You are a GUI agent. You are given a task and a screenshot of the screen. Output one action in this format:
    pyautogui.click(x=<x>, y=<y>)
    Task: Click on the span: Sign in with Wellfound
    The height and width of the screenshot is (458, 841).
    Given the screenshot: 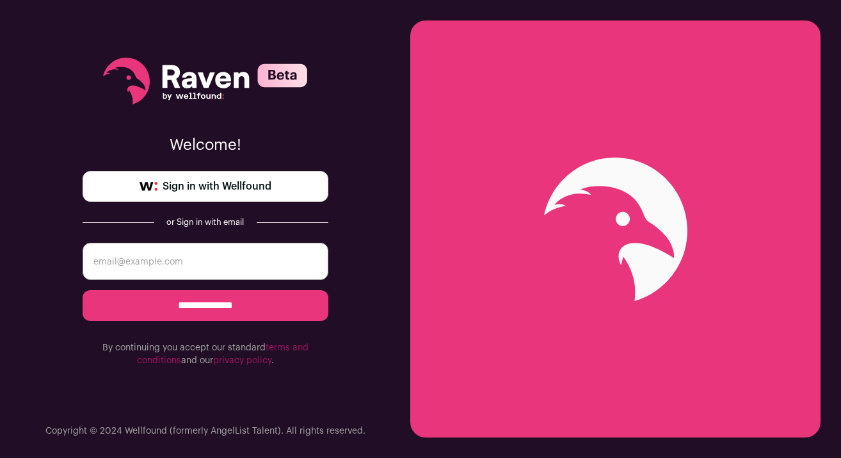 What is the action you would take?
    pyautogui.click(x=217, y=186)
    